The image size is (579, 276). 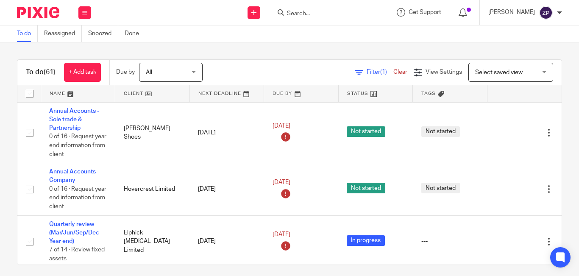 I want to click on a: Annual Accounts - Sole trade & Partnership, so click(x=74, y=119).